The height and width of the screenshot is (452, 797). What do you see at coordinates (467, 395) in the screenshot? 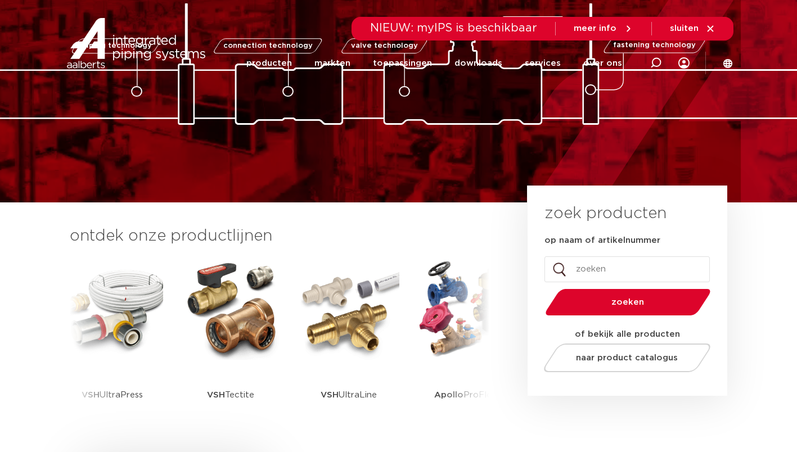
I see `p: ProFlow` at bounding box center [467, 395].